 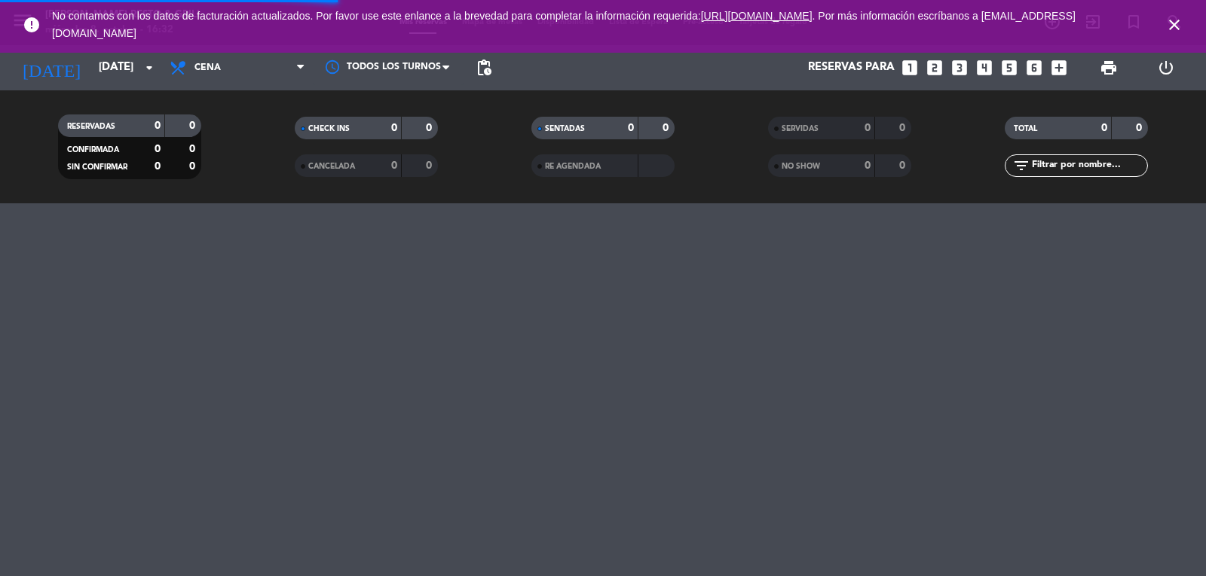 I want to click on span: Reservas para, so click(x=851, y=68).